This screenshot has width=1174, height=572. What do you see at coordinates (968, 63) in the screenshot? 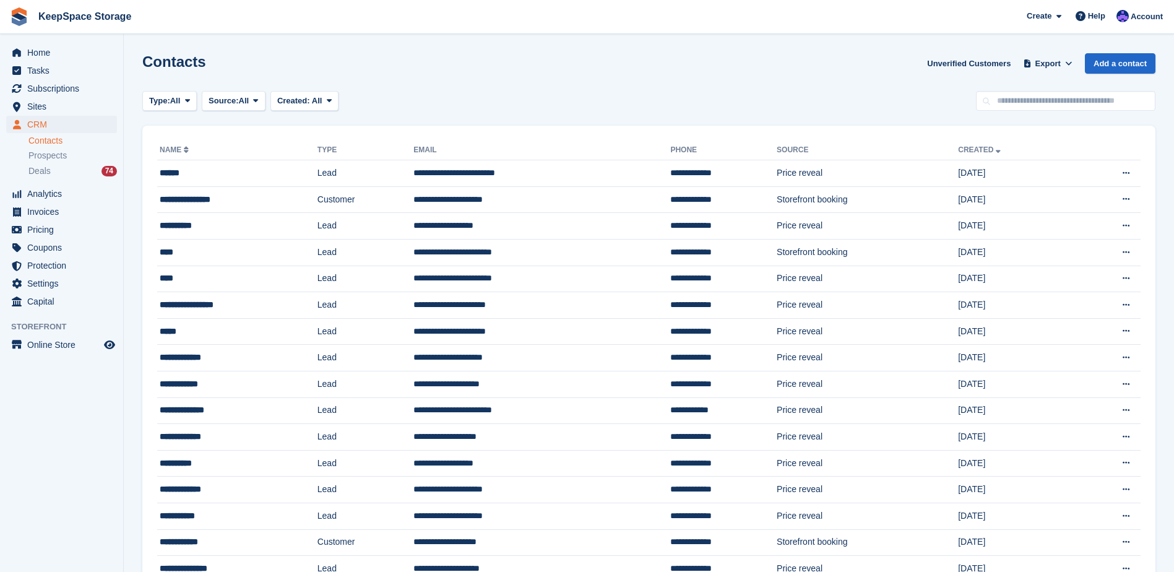
I see `a: Unverified Customers` at bounding box center [968, 63].